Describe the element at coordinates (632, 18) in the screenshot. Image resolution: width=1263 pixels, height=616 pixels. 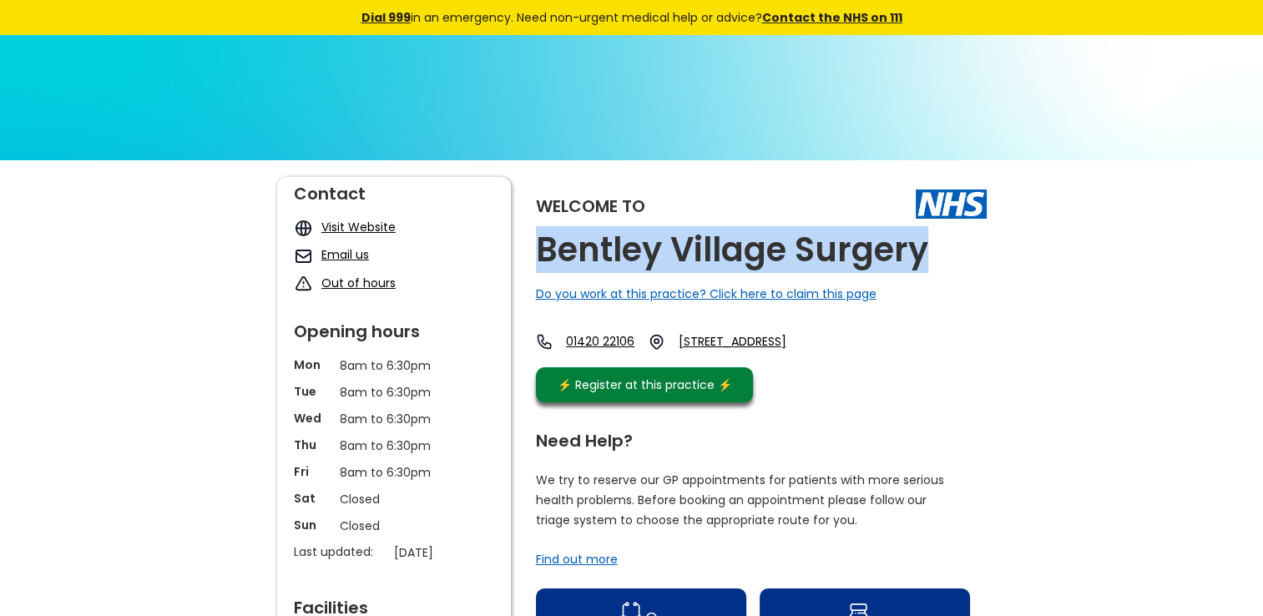
I see `div: in an emergency. Need non-urgent medical help or advice?` at that location.